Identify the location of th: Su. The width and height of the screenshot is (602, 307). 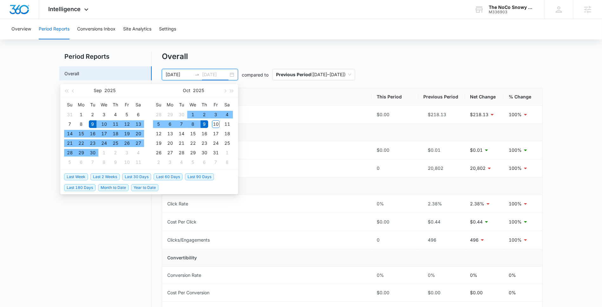
(159, 104).